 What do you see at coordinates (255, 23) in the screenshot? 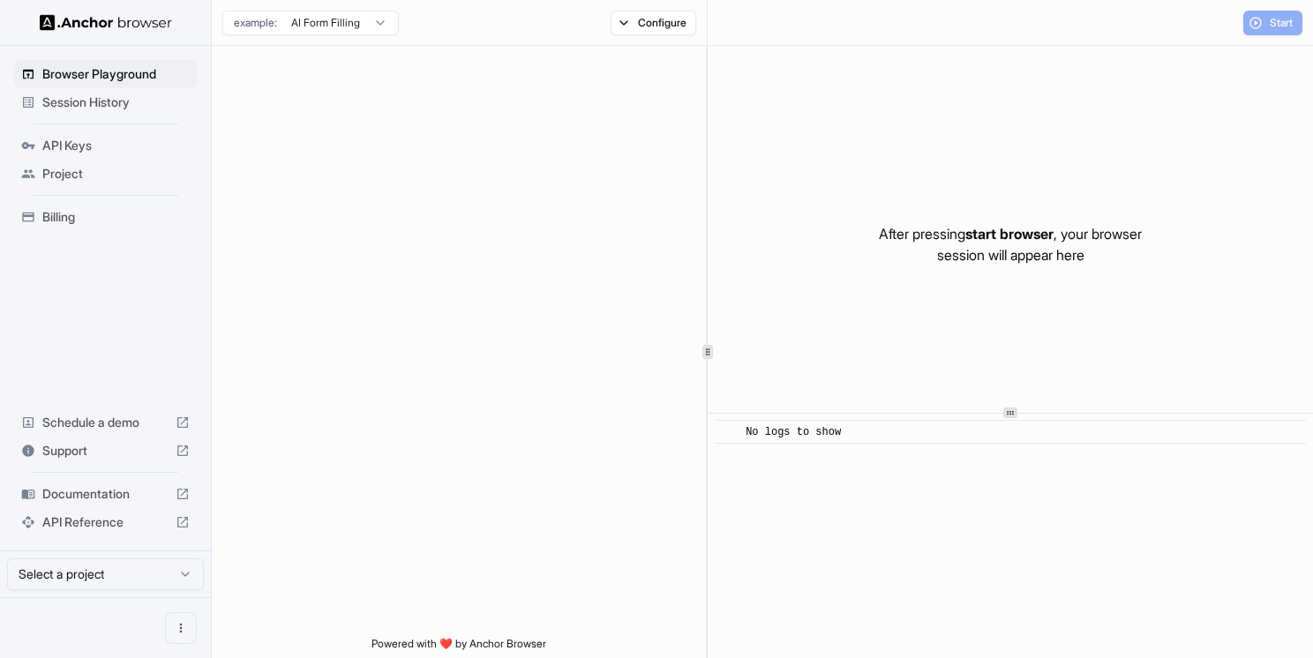
I see `span: example:` at bounding box center [255, 23].